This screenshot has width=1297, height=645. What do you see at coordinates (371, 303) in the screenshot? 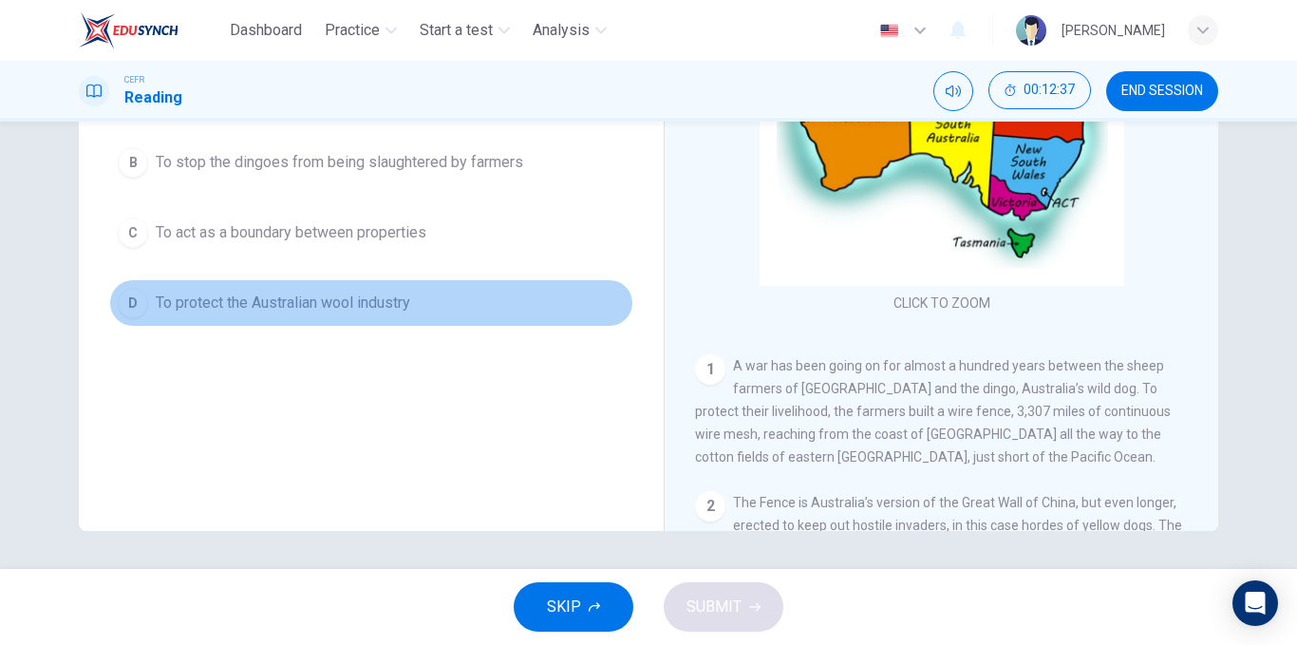
I see `button: DTo protect the Australian wool industry` at bounding box center [371, 303].